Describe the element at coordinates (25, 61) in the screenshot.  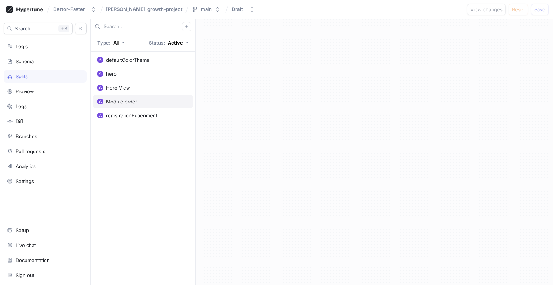
I see `div: Schema` at that location.